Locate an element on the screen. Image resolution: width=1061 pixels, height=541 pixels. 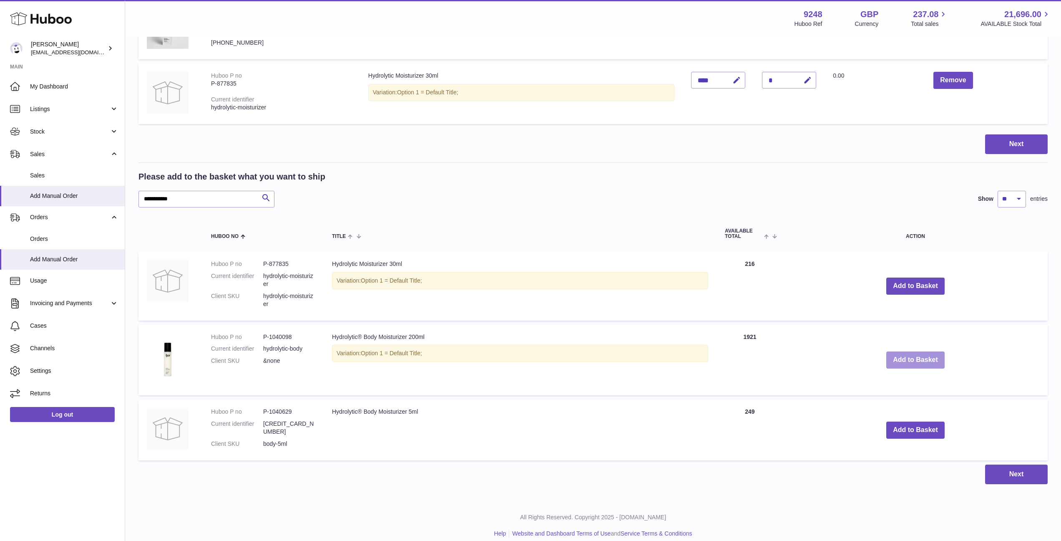
span: Huboo no is located at coordinates (225, 236).